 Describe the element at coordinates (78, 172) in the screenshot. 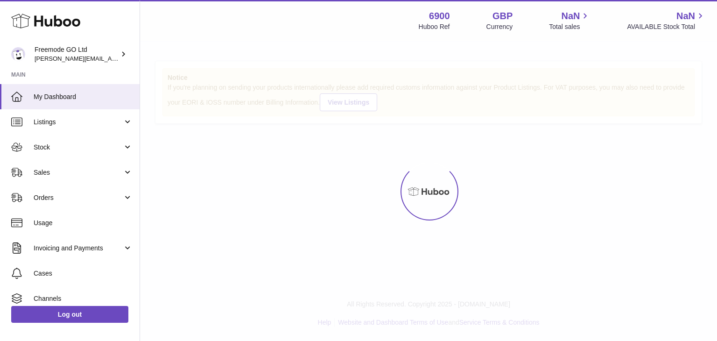

I see `span: Sales` at that location.